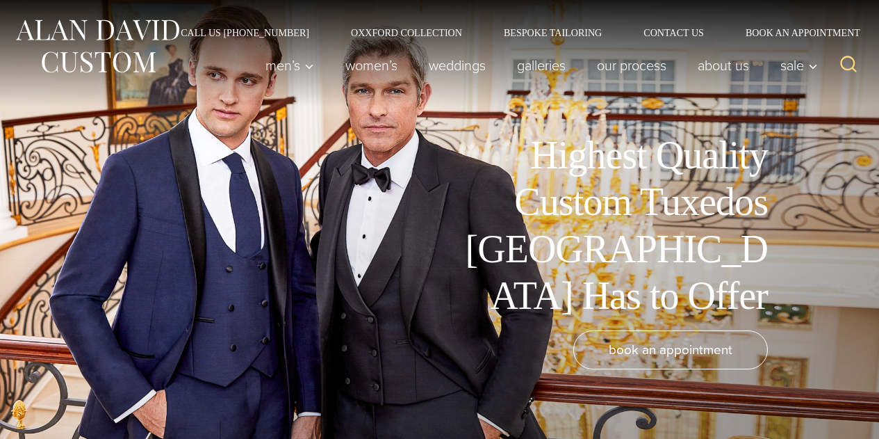 The image size is (879, 439). I want to click on span: Sale, so click(799, 65).